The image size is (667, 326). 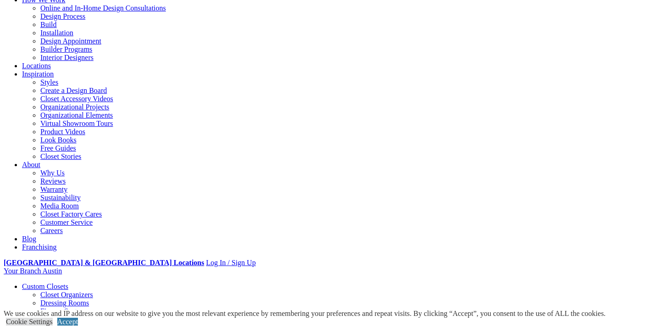 What do you see at coordinates (61, 198) in the screenshot?
I see `a: Sustainability` at bounding box center [61, 198].